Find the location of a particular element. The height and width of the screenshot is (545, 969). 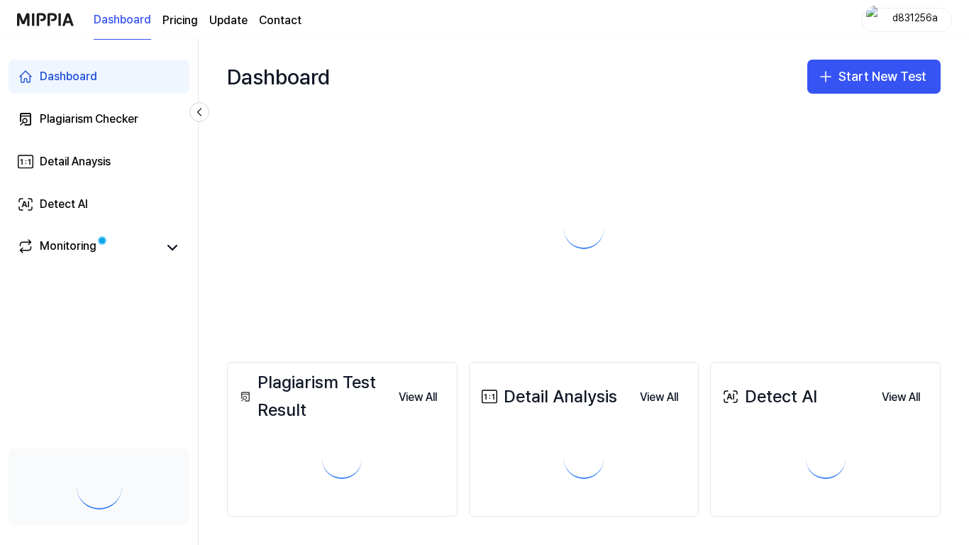

div: Detail Analysis is located at coordinates (548, 397).